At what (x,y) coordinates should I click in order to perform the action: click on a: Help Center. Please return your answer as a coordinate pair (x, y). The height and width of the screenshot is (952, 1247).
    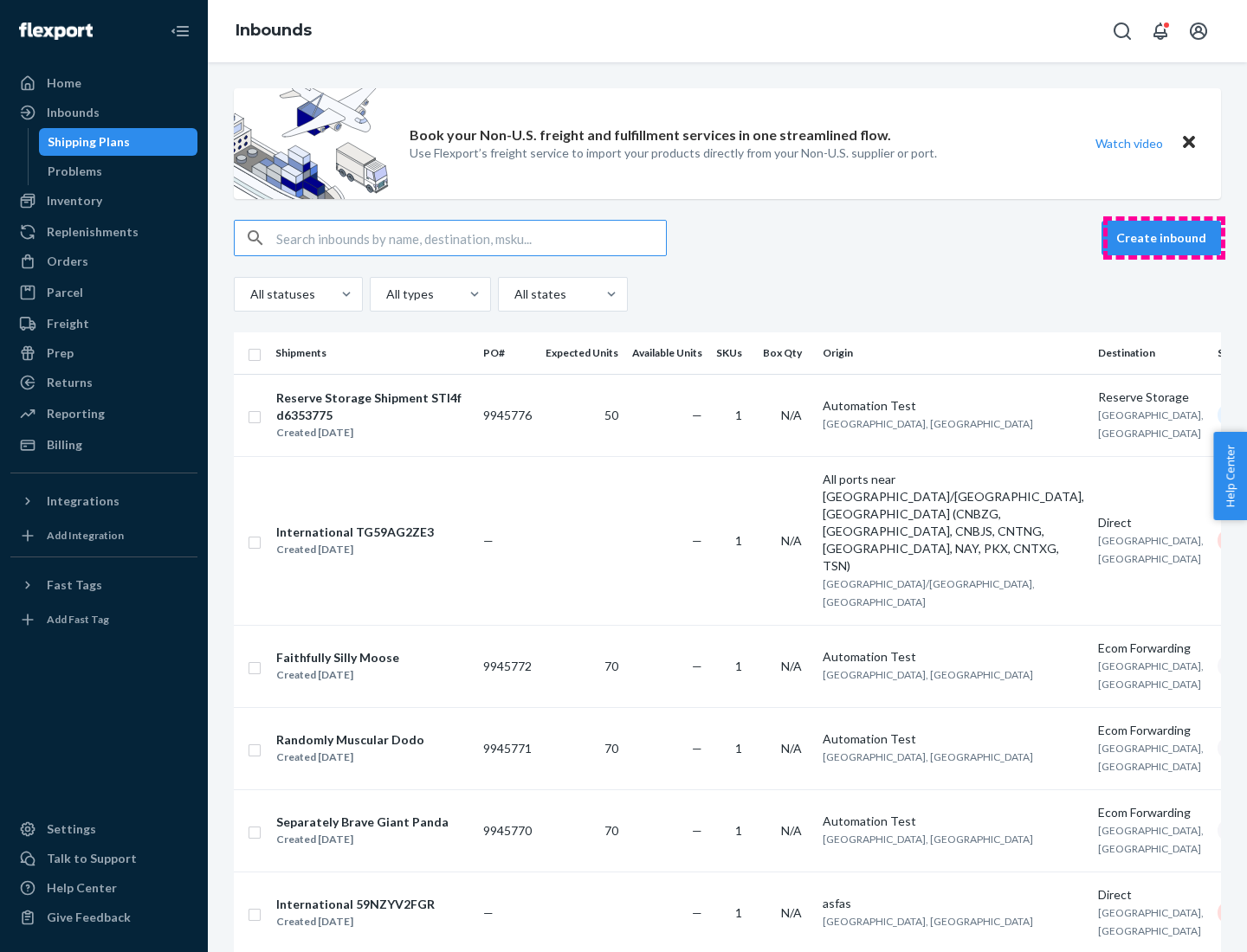
    Looking at the image, I should click on (104, 888).